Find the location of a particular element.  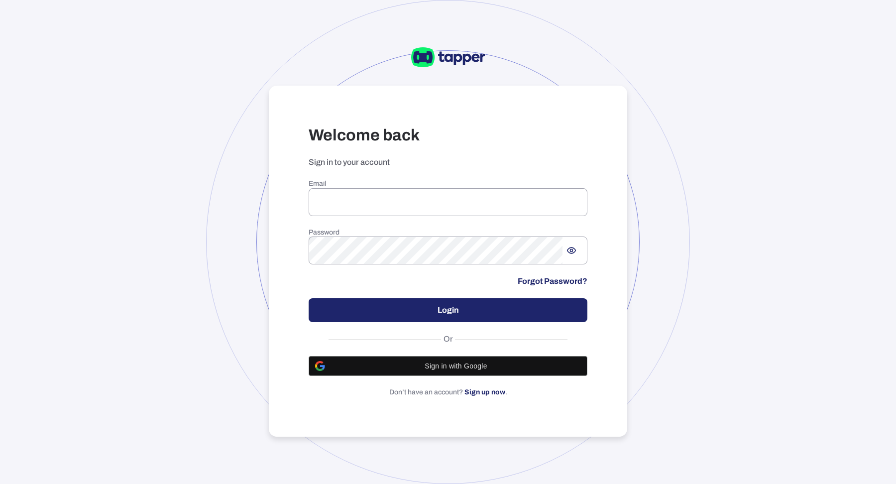

a: Sign up now is located at coordinates (485, 392).